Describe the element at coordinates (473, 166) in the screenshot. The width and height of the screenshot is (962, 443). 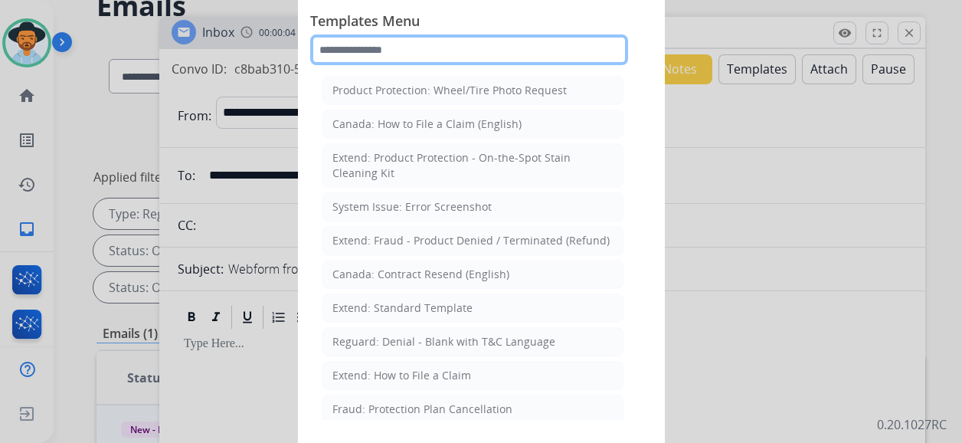
I see `div: Extend: Product Protection - On-the-Spot Stain Cleaning Kit` at that location.